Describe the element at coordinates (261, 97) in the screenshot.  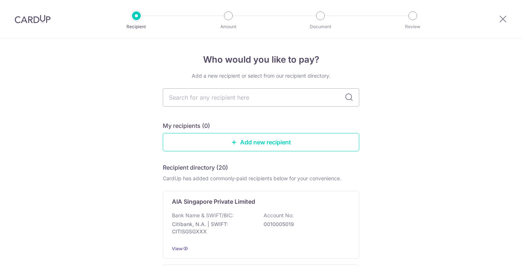
I see `input: Search for any recipient here` at that location.